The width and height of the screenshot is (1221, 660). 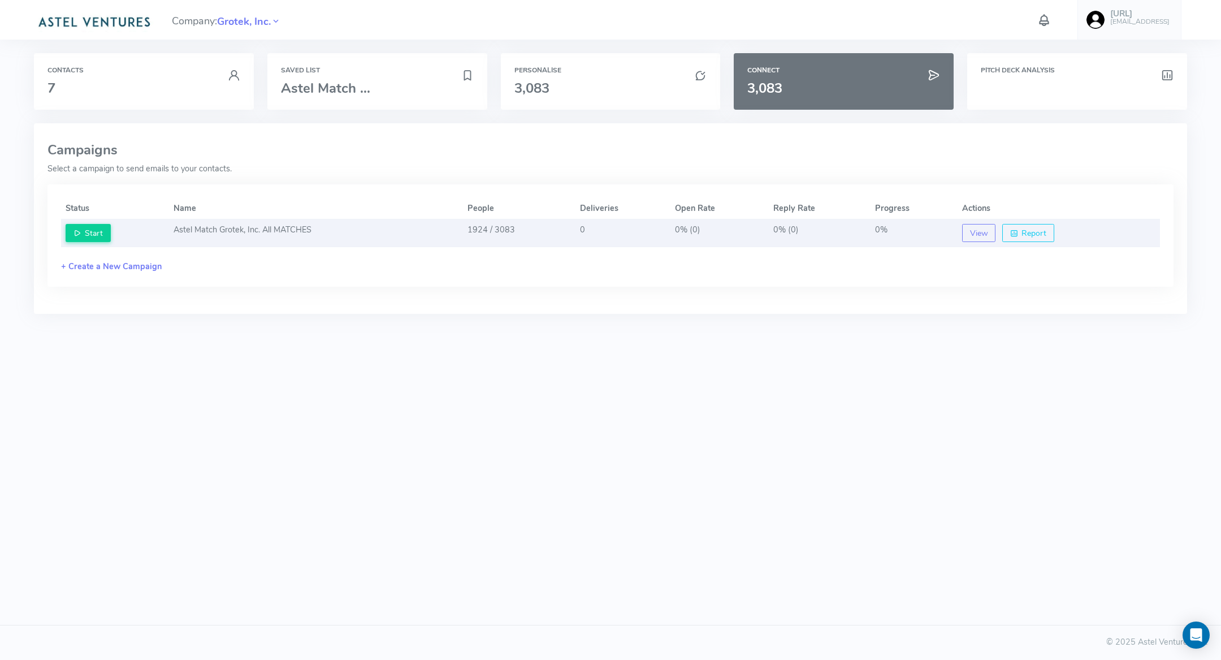 I want to click on th: Progress, so click(x=914, y=209).